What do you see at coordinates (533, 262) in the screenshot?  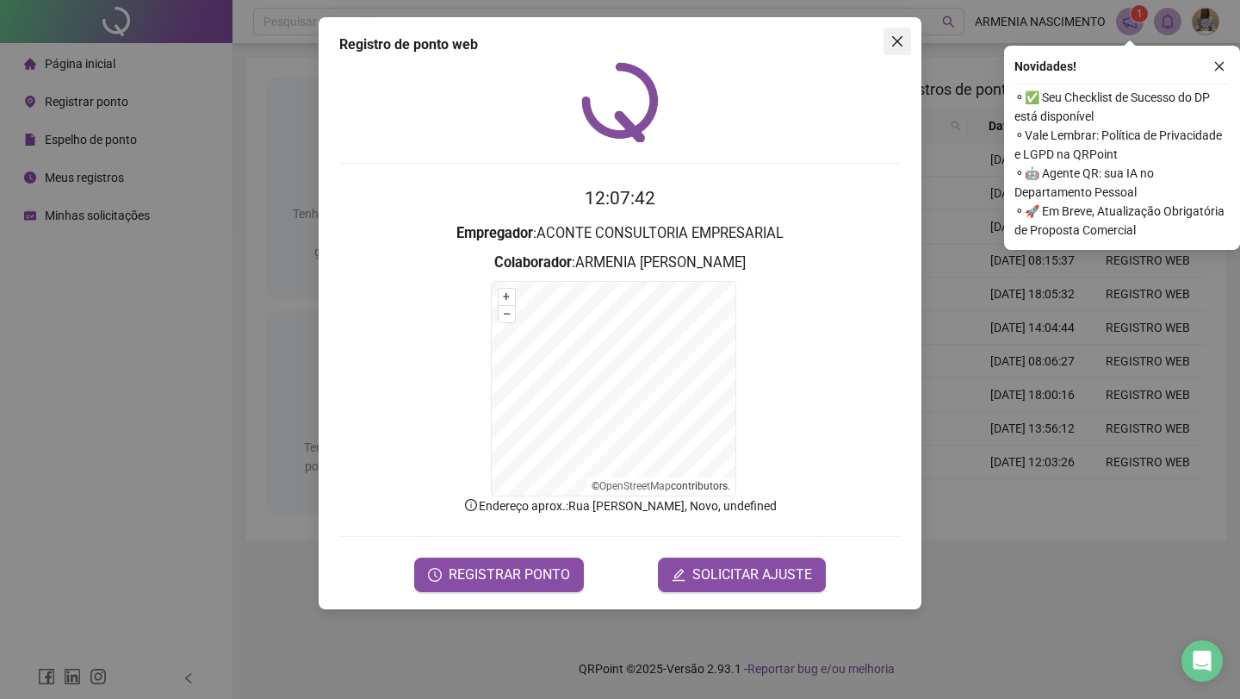 I see `strong: Colaborador` at bounding box center [533, 262].